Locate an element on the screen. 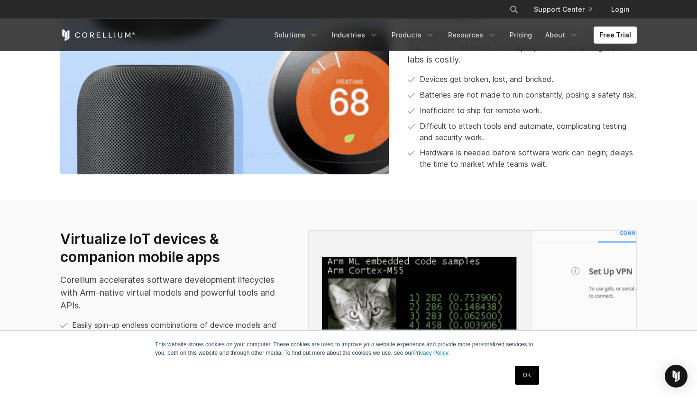 The image size is (697, 397). li: Hardware is needed before software work can begin; delays the time to market while teams wait. is located at coordinates (522, 158).